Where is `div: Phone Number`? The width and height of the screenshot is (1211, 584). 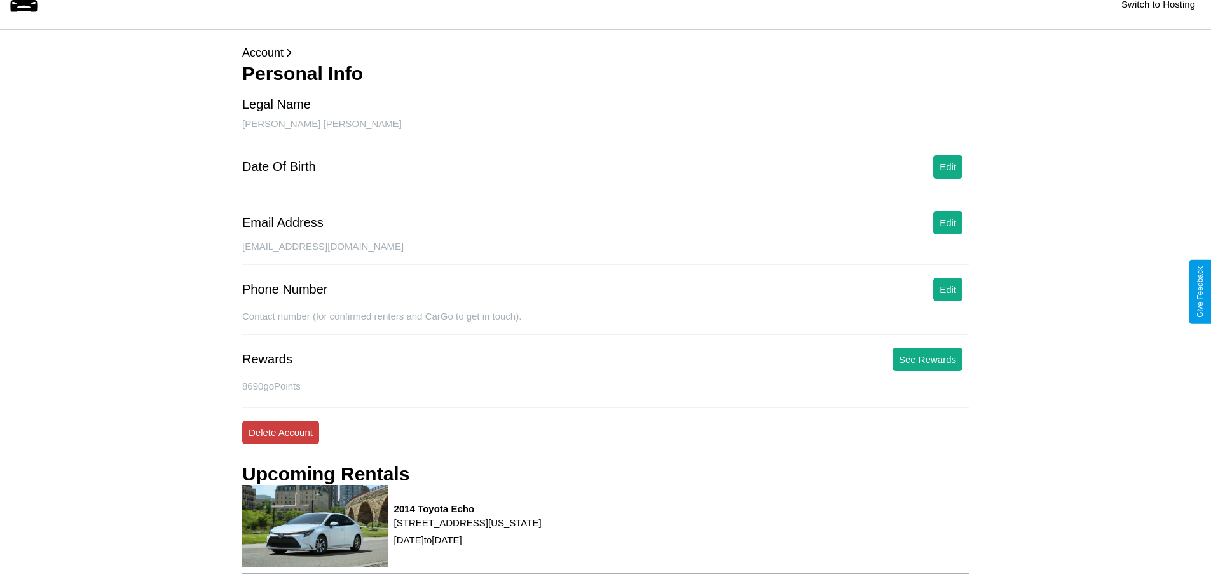
div: Phone Number is located at coordinates (285, 289).